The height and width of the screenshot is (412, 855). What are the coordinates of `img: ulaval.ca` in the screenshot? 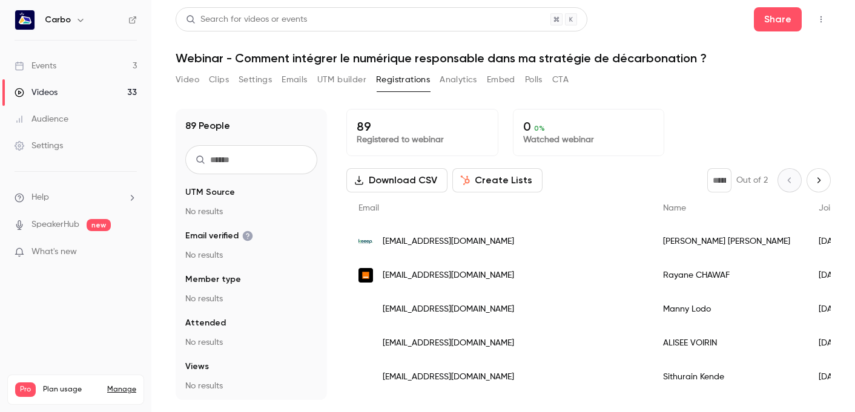 It's located at (366, 377).